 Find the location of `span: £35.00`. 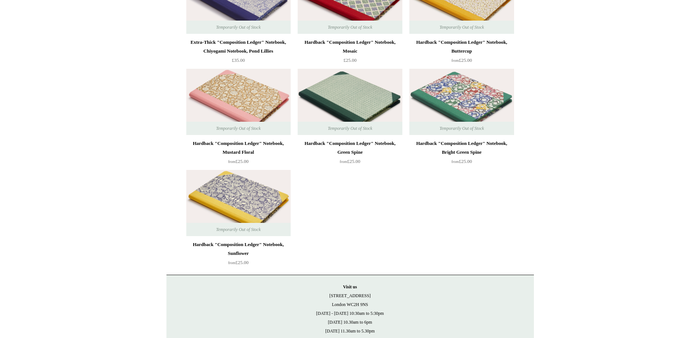

span: £35.00 is located at coordinates (239, 60).